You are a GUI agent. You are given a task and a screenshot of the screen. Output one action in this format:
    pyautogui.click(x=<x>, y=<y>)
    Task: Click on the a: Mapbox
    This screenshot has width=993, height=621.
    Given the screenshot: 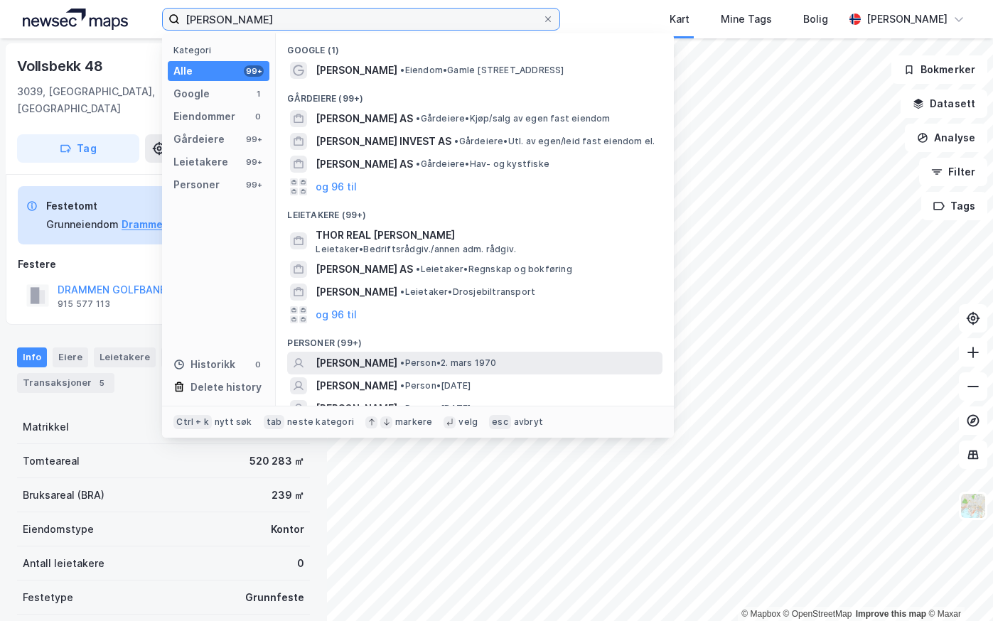 What is the action you would take?
    pyautogui.click(x=761, y=614)
    